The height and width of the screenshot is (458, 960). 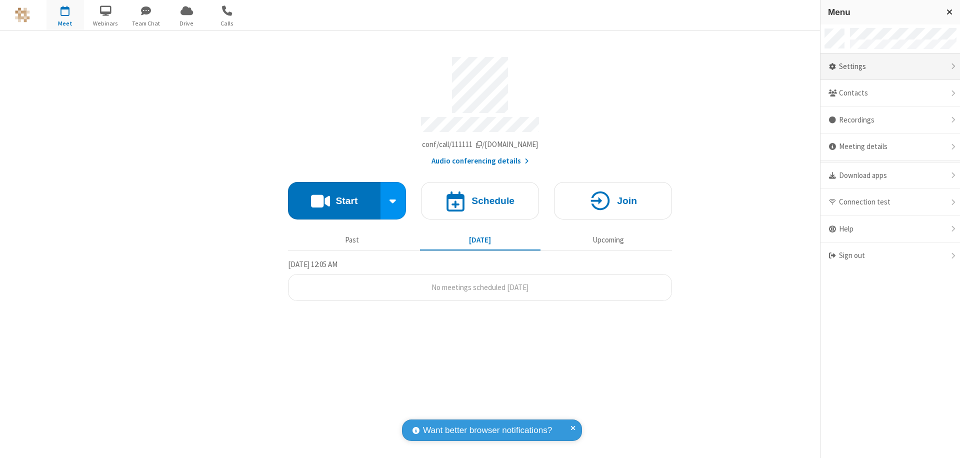 What do you see at coordinates (882, 12) in the screenshot?
I see `h3: Menu` at bounding box center [882, 12].